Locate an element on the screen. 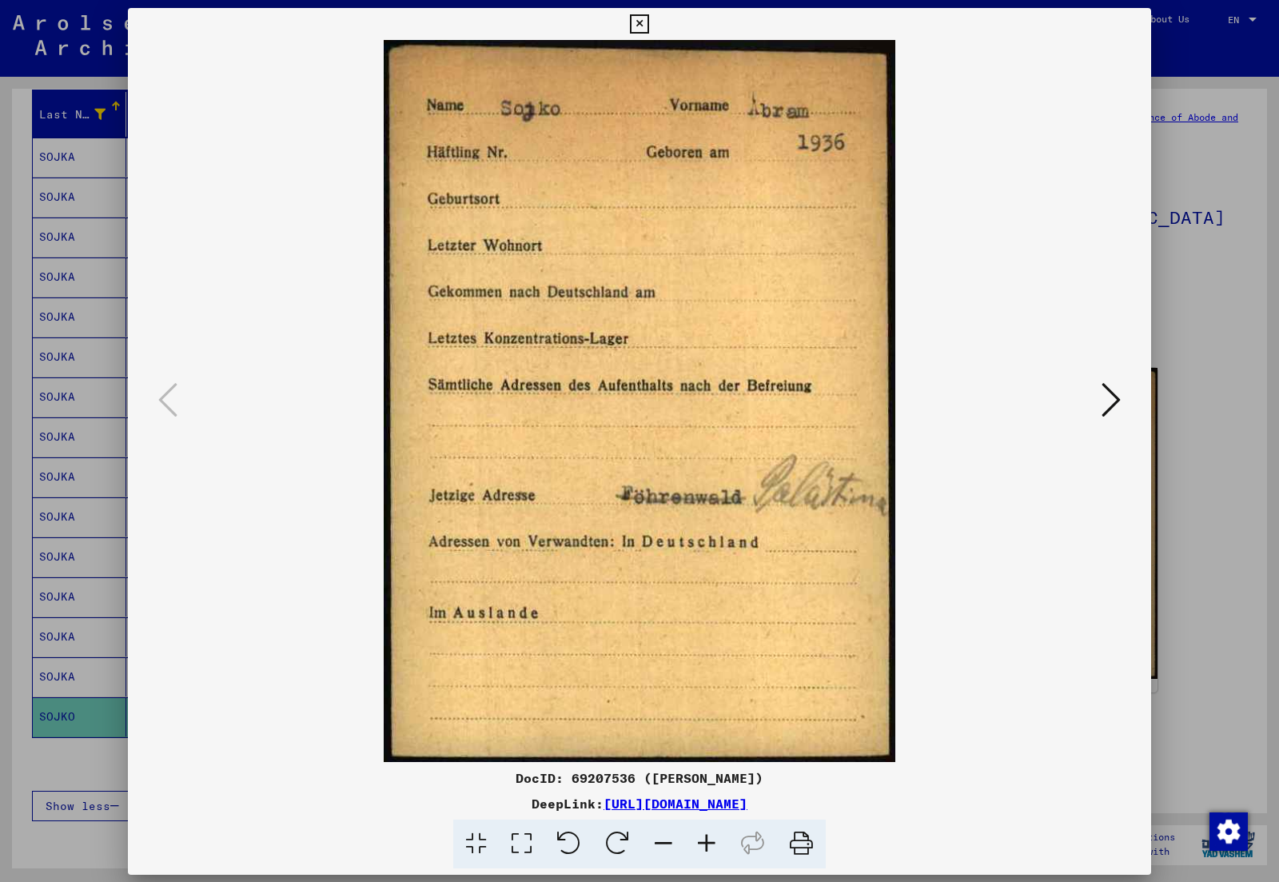 The image size is (1279, 882). img: 001.jpg is located at coordinates (639, 400).